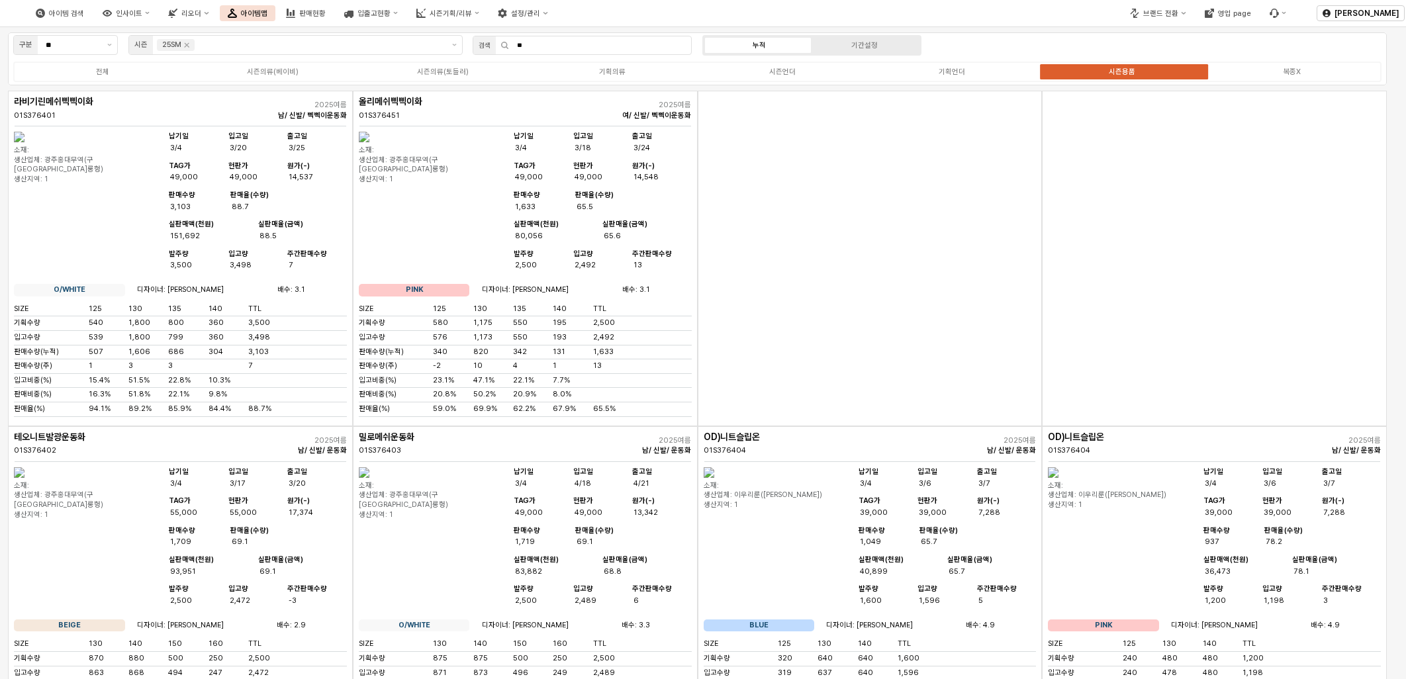 The height and width of the screenshot is (679, 1406). What do you see at coordinates (306, 13) in the screenshot?
I see `button: 판매현황` at bounding box center [306, 13].